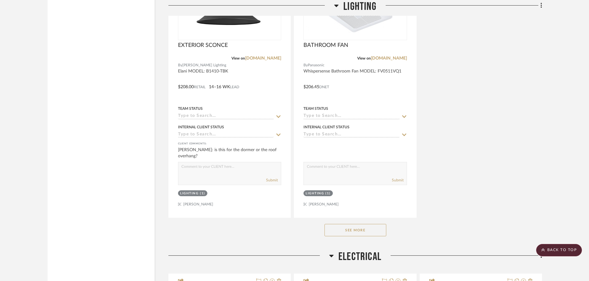  What do you see at coordinates (355, 231) in the screenshot?
I see `button: See More` at bounding box center [355, 231].